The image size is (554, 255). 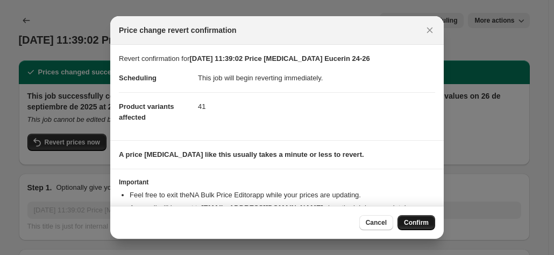 I want to click on span: Cancel, so click(x=376, y=222).